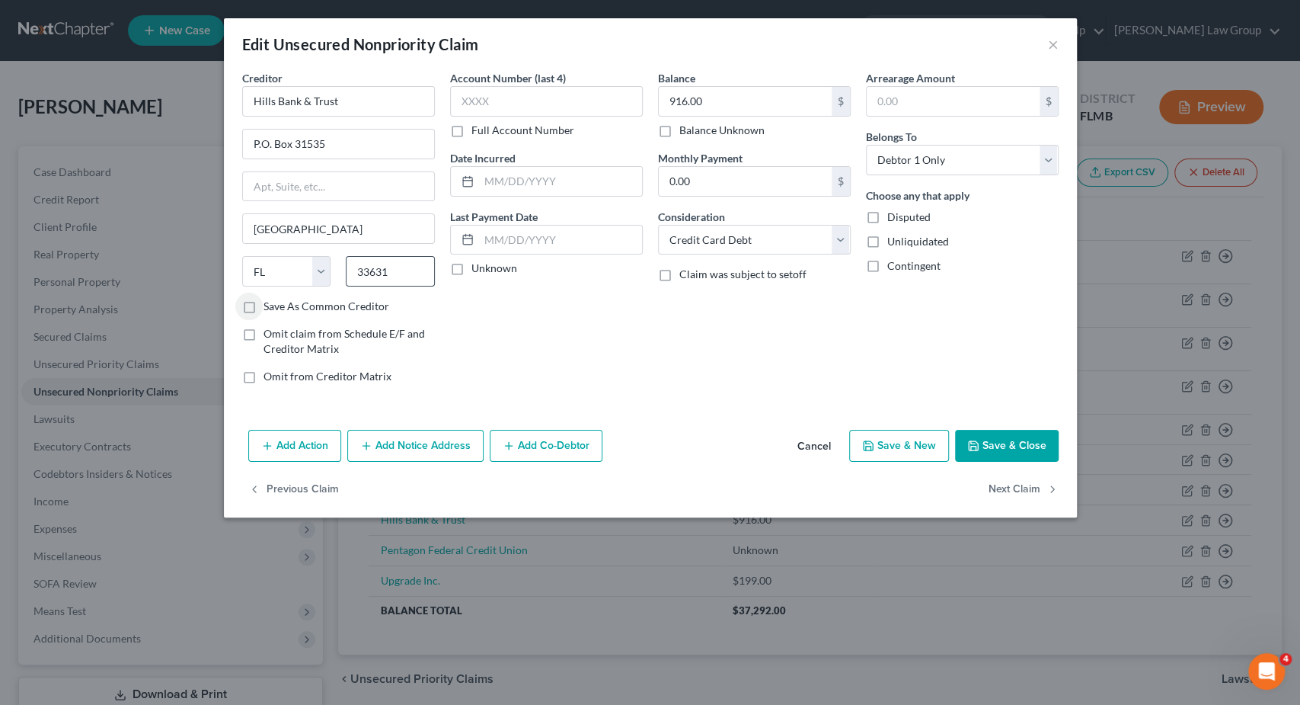 This screenshot has width=1300, height=705. Describe the element at coordinates (918, 241) in the screenshot. I see `span: Unliquidated` at that location.